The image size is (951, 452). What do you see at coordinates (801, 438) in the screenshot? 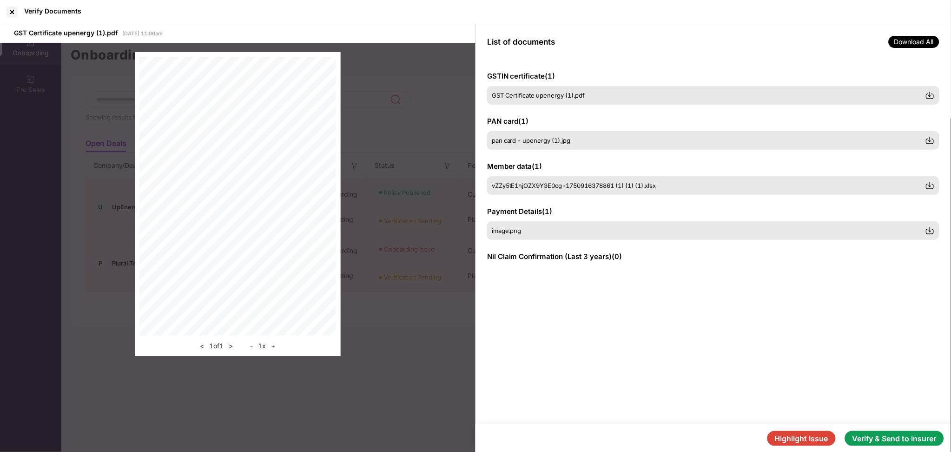
I see `button: Highlight Issue` at bounding box center [801, 438].